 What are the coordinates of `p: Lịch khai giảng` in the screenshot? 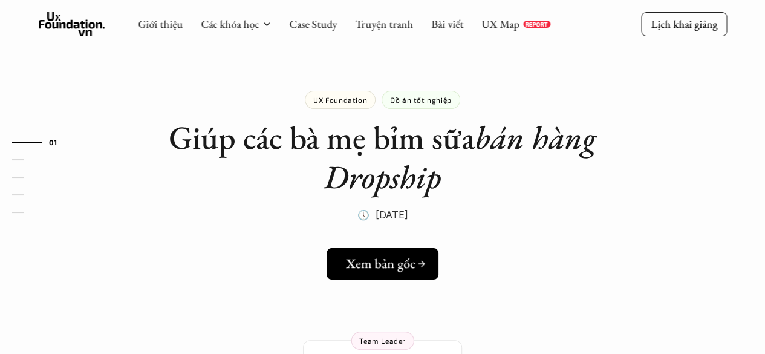 It's located at (684, 24).